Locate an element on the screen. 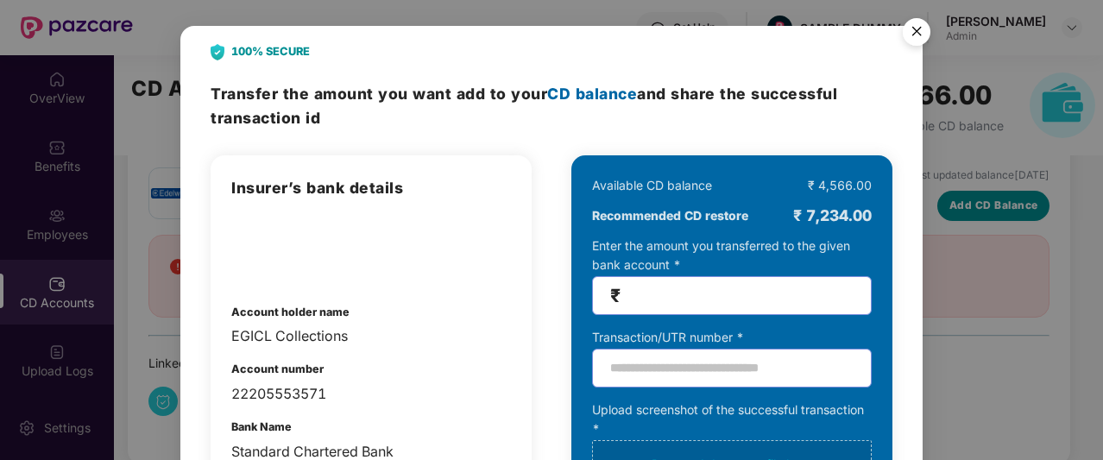  b: Bank Name is located at coordinates (262, 426).